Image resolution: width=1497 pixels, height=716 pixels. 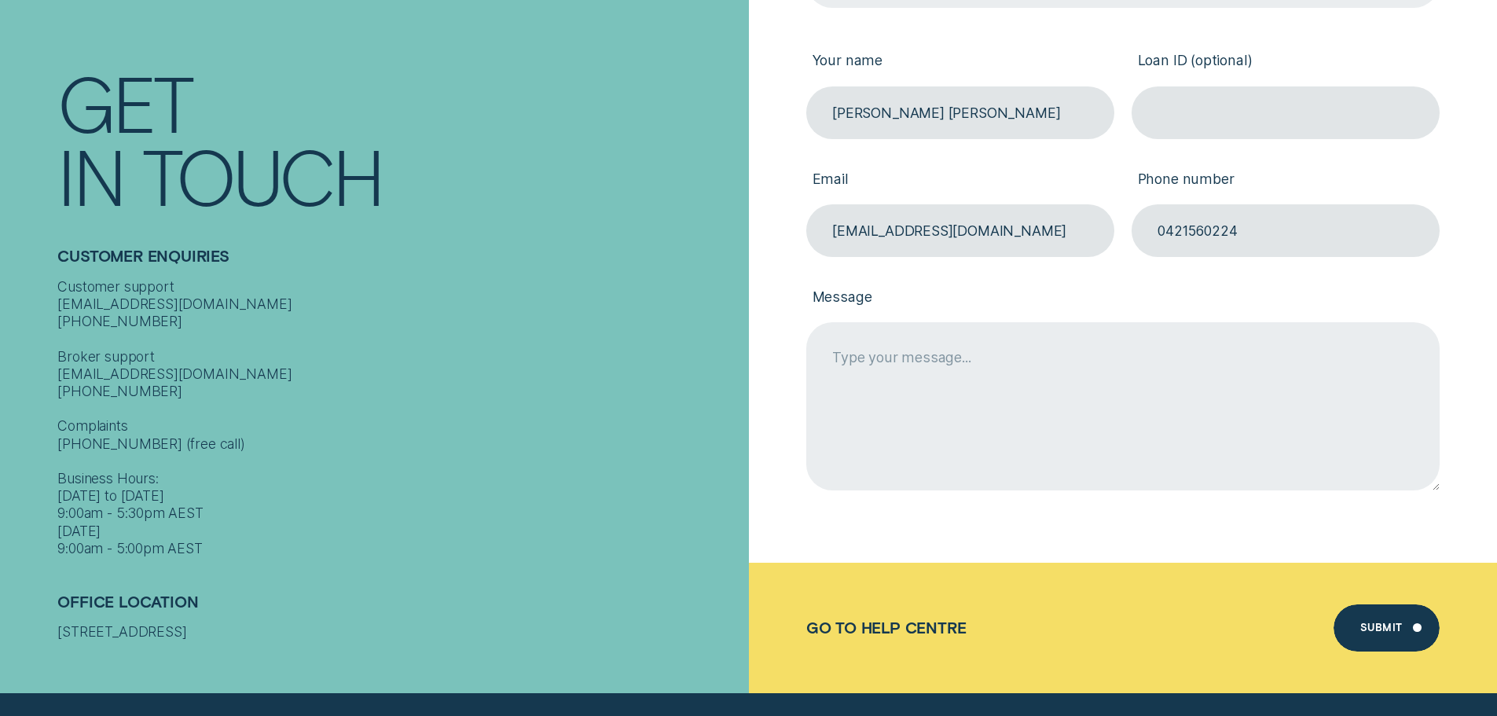 I want to click on a: Go to Help Centre, so click(x=887, y=627).